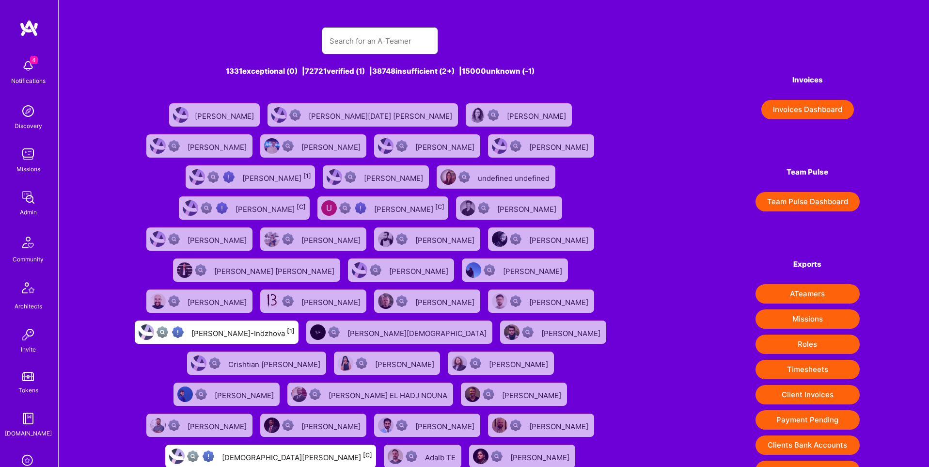 Image resolution: width=929 pixels, height=467 pixels. Describe the element at coordinates (441, 456) in the screenshot. I see `div: Adalb TE` at that location.